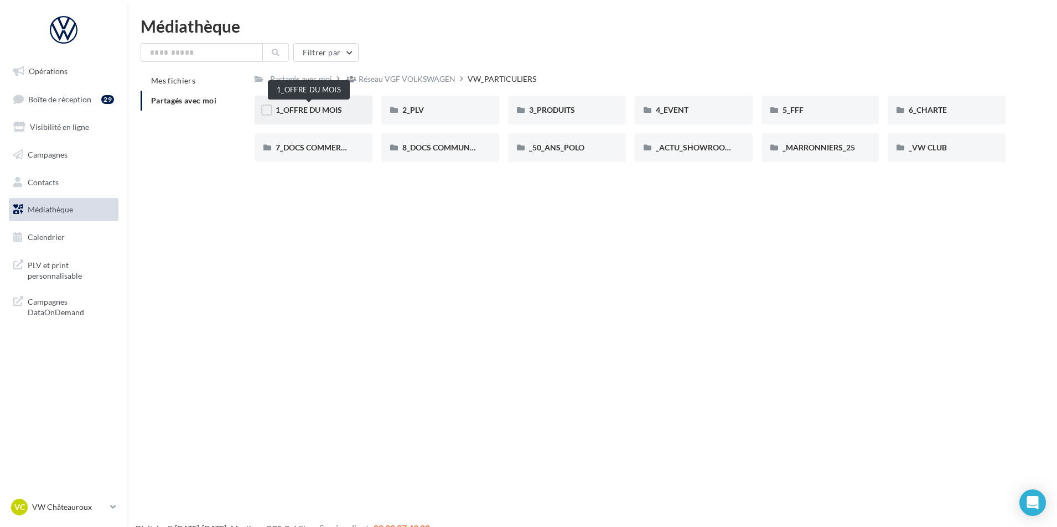 Image resolution: width=1057 pixels, height=527 pixels. Describe the element at coordinates (672, 110) in the screenshot. I see `span: 4_EVENT` at that location.